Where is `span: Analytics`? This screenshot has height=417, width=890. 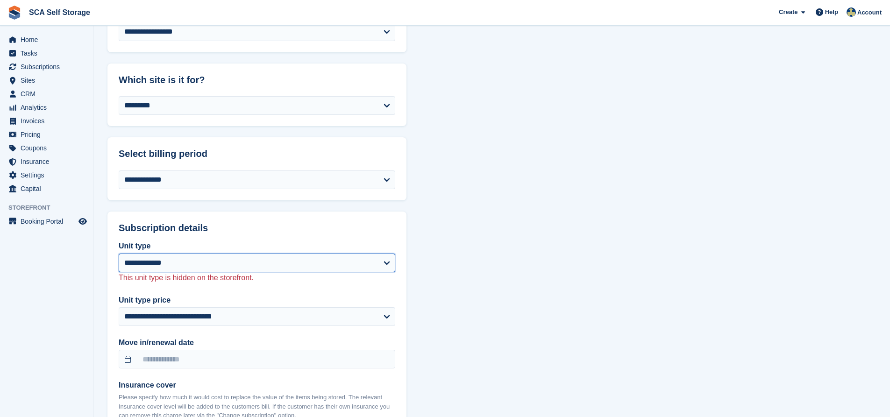 span: Analytics is located at coordinates (49, 107).